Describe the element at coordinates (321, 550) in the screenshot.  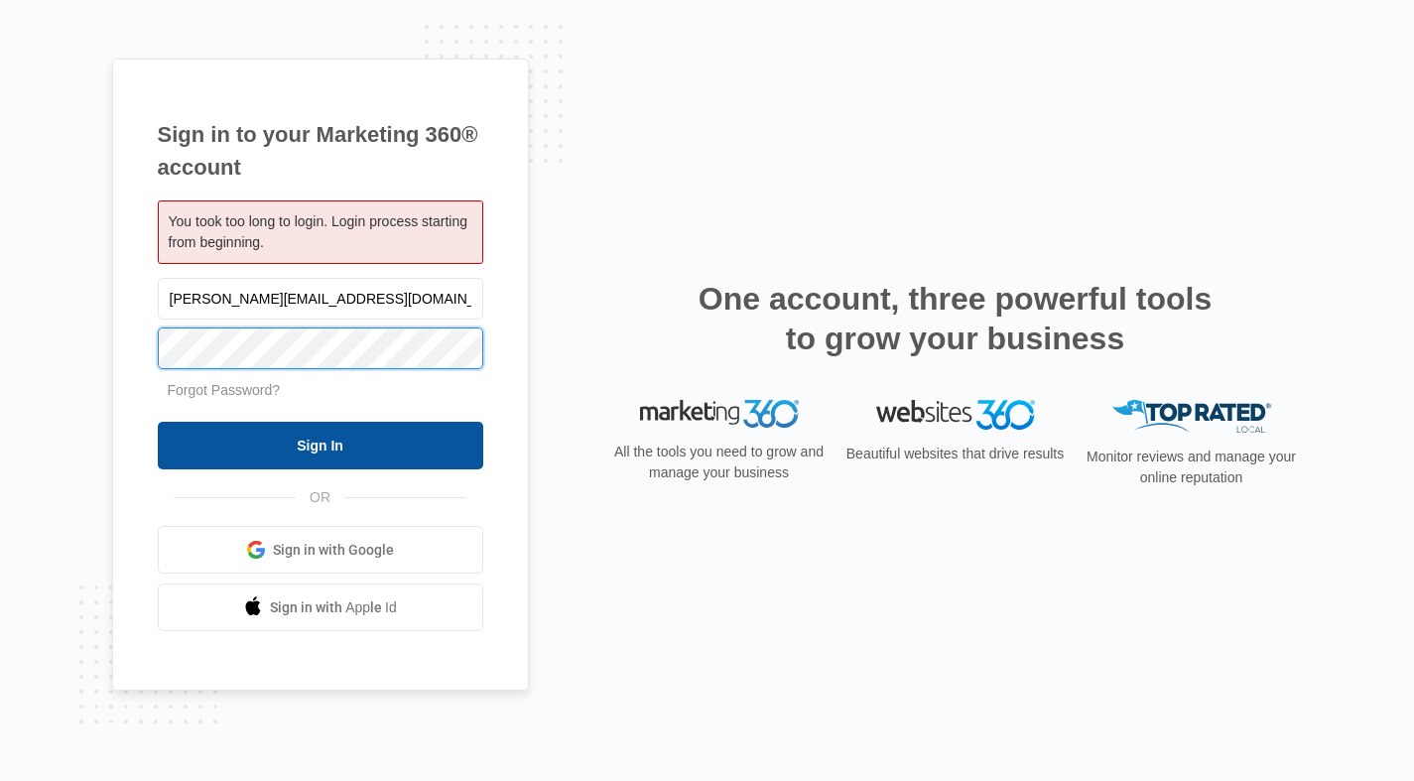
I see `a: Sign in with Google` at that location.